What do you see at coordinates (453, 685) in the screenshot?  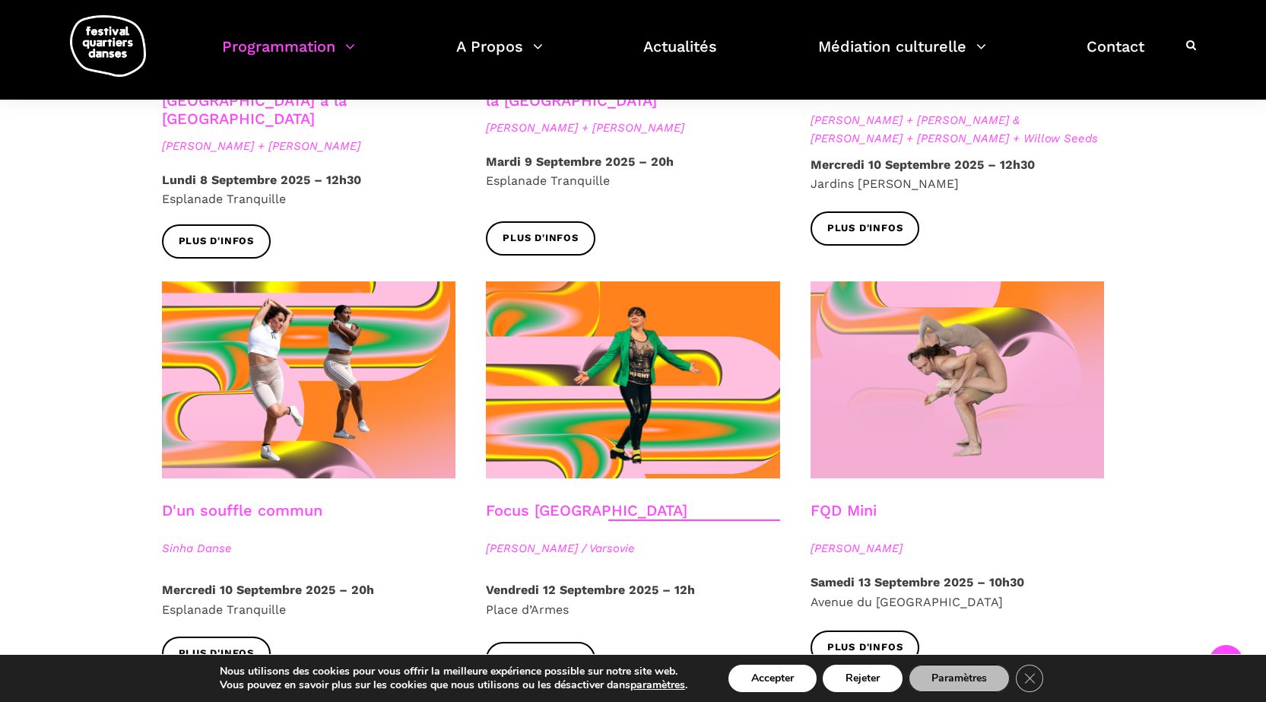 I see `p: Vous pouvez en savoir plus sur les cookies que nous utilisons ou les désactiver dans .` at bounding box center [453, 685].